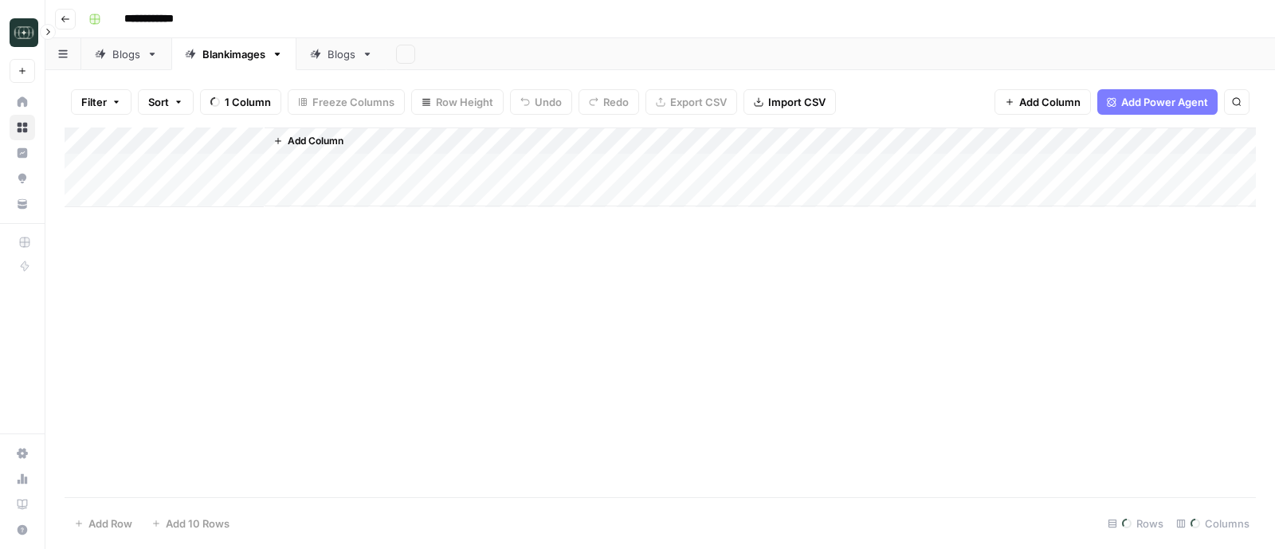 Image resolution: width=1275 pixels, height=549 pixels. What do you see at coordinates (22, 153) in the screenshot?
I see `a: Insights` at bounding box center [22, 153].